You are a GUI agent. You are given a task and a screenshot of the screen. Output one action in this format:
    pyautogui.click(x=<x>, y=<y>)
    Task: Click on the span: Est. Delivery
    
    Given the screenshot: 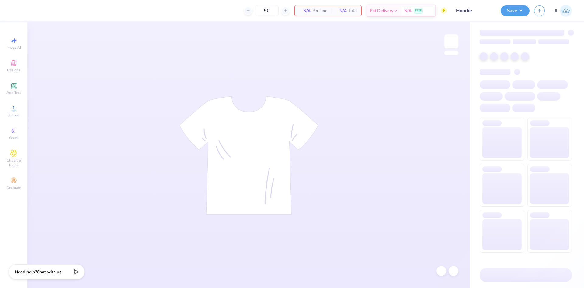 What is the action you would take?
    pyautogui.click(x=382, y=11)
    